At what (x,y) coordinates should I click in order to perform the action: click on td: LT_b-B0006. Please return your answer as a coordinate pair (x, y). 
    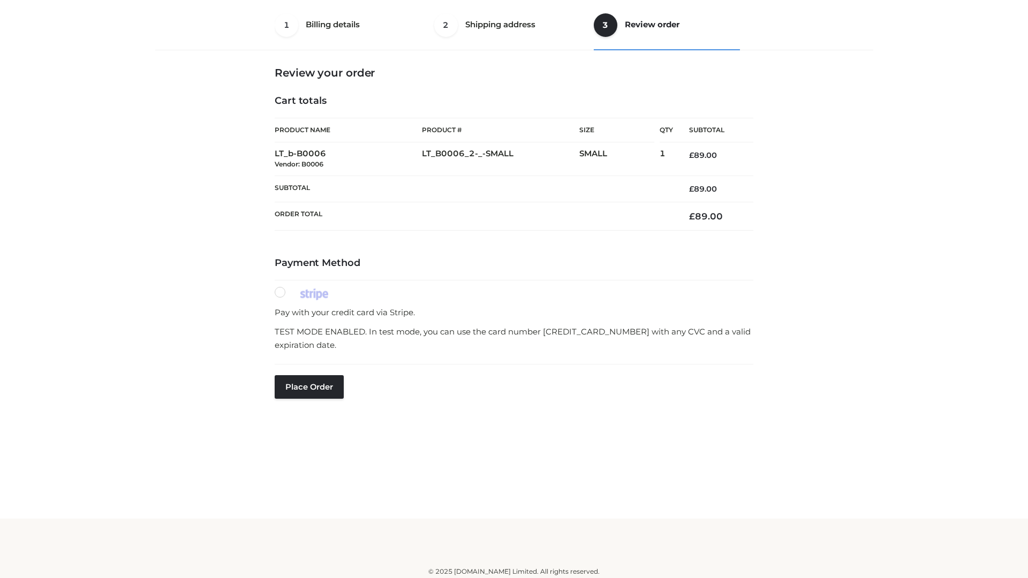
    Looking at the image, I should click on (348, 159).